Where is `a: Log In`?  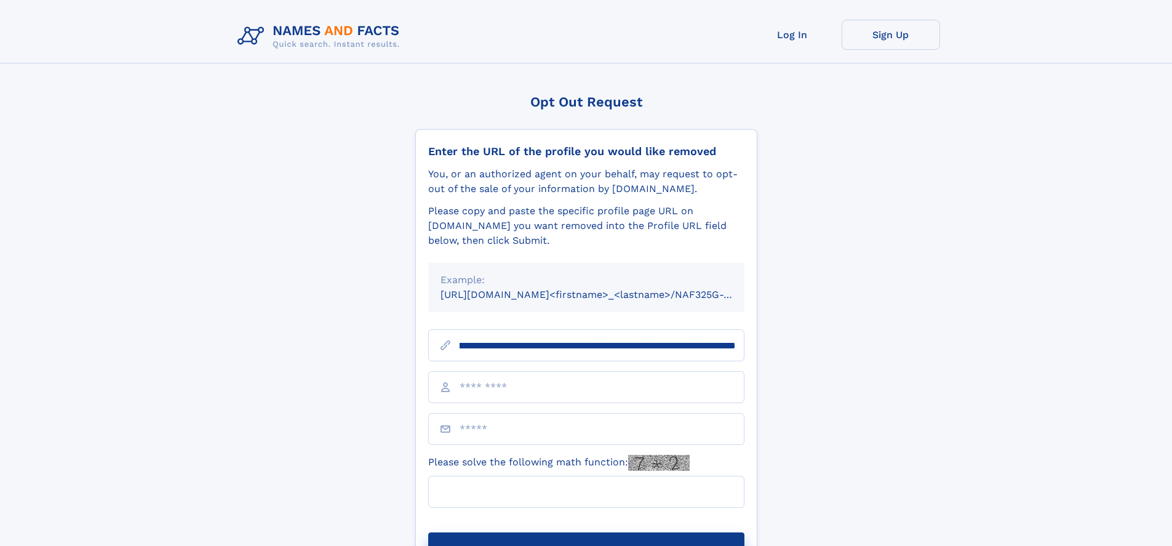
a: Log In is located at coordinates (792, 34).